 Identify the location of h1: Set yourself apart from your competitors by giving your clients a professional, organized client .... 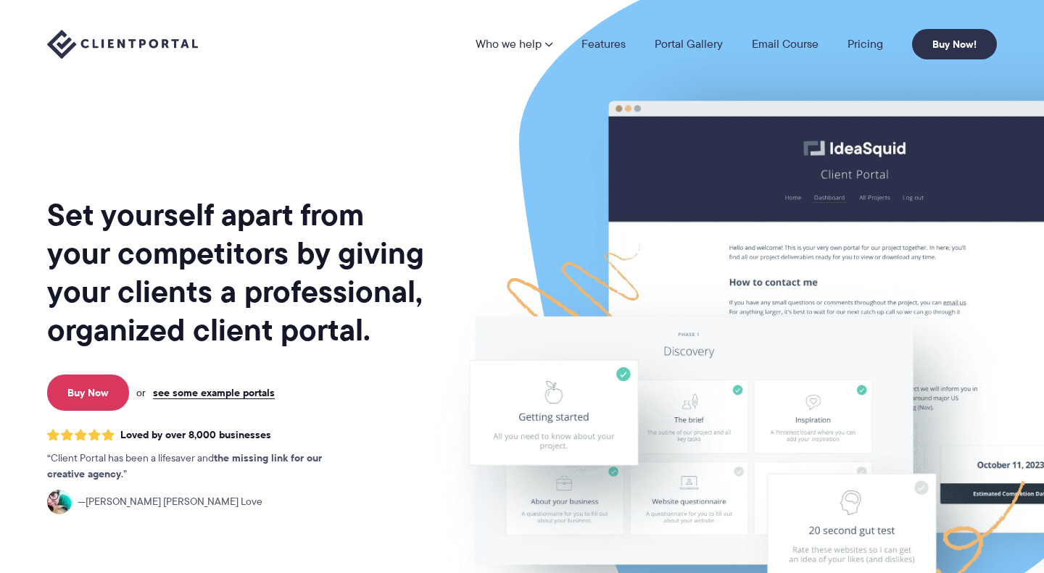
(237, 273).